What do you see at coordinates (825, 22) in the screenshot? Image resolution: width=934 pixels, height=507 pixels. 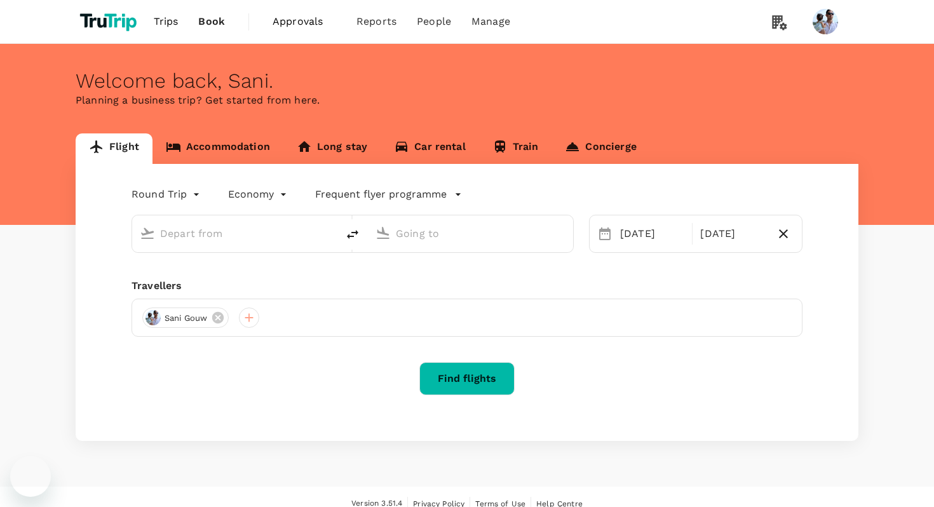 I see `img: Sani Gouw` at bounding box center [825, 22].